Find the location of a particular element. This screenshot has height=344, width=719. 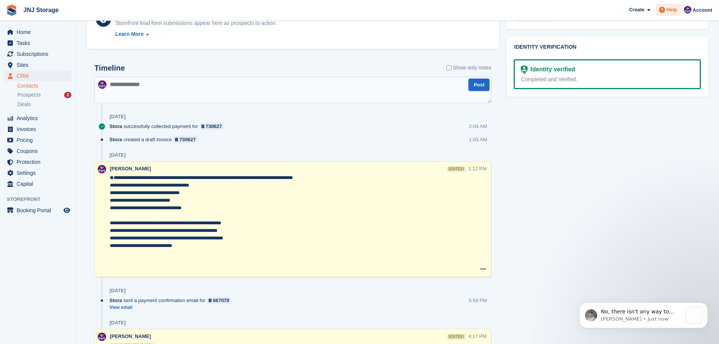

span: Create is located at coordinates (637, 10).